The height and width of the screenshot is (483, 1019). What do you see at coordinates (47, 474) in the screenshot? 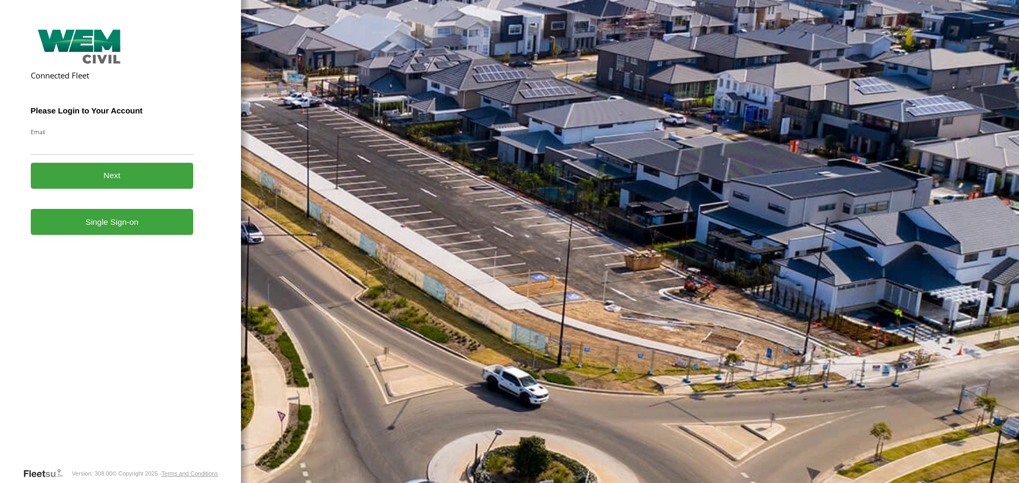
I see `a: Visit our Website` at bounding box center [47, 474].